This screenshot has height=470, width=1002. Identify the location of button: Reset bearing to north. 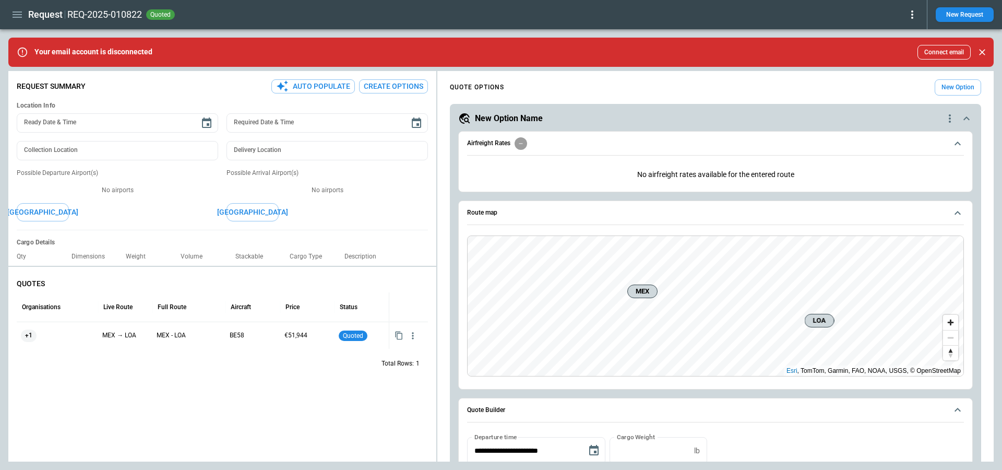
(950, 352).